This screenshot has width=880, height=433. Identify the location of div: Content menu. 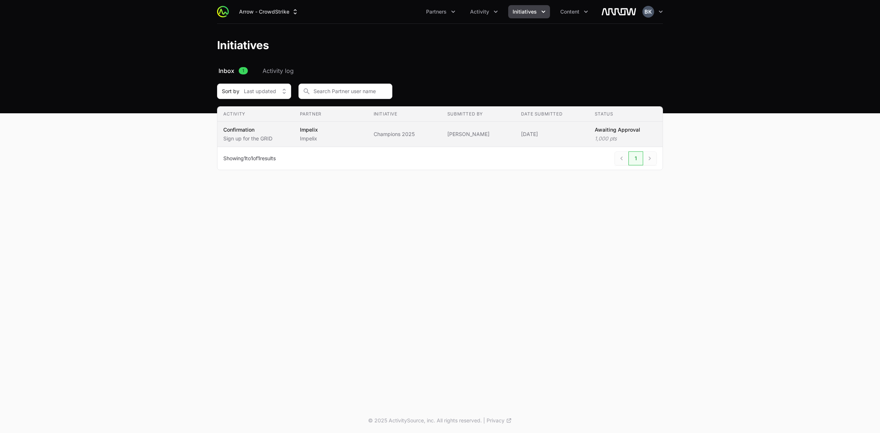
(574, 12).